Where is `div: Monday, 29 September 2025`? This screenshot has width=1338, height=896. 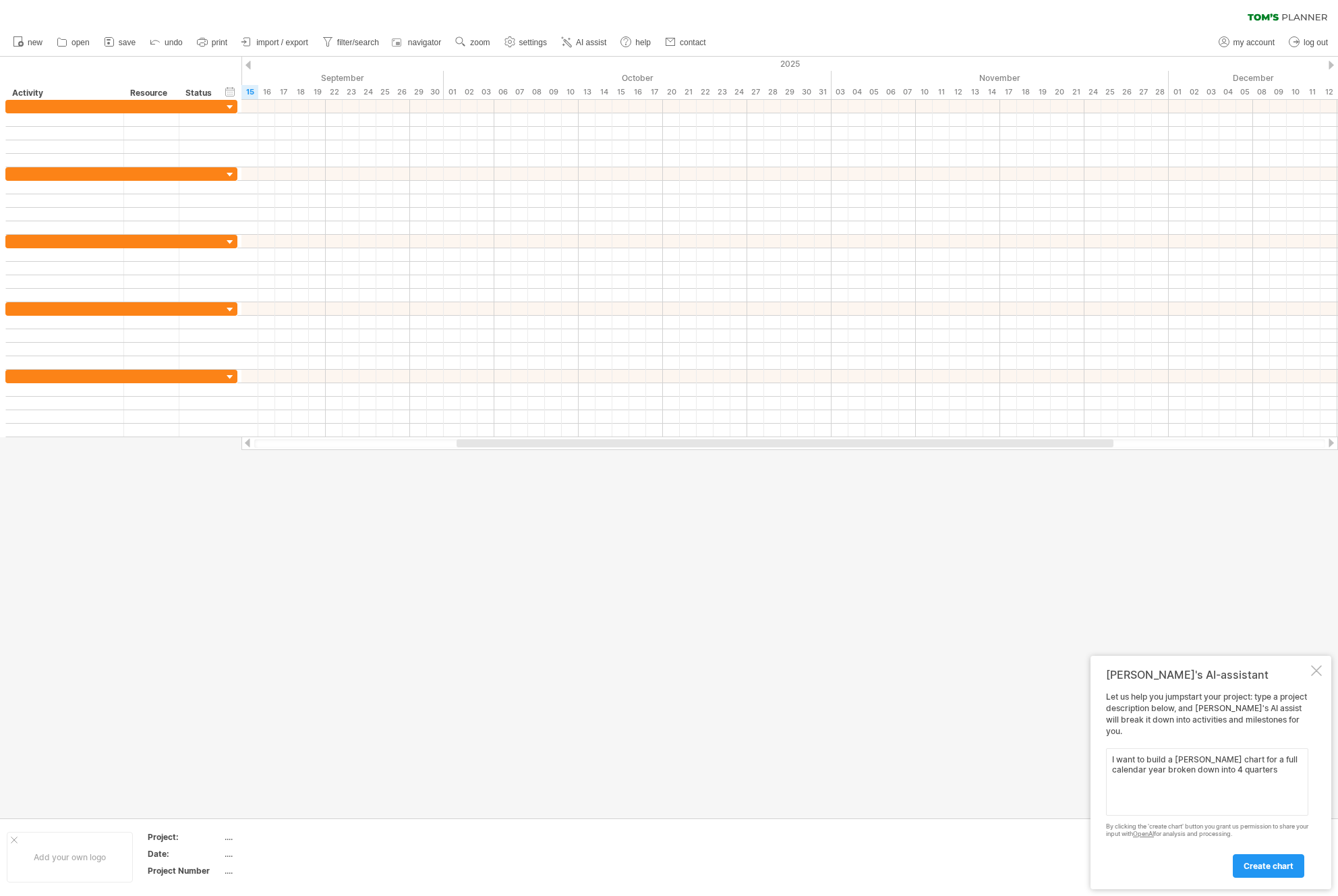
div: Monday, 29 September 2025 is located at coordinates (418, 92).